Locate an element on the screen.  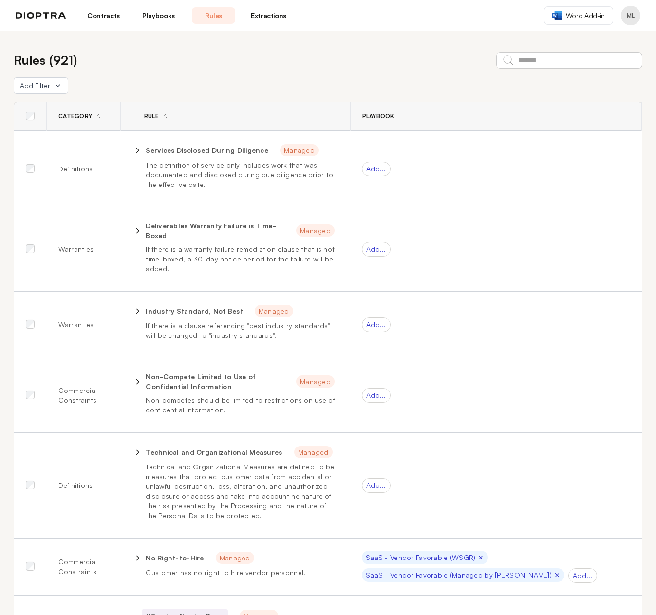
p: If there is a warranty failure remediation clause that is not time-boxed, a 30-day notice period ... is located at coordinates (242, 259).